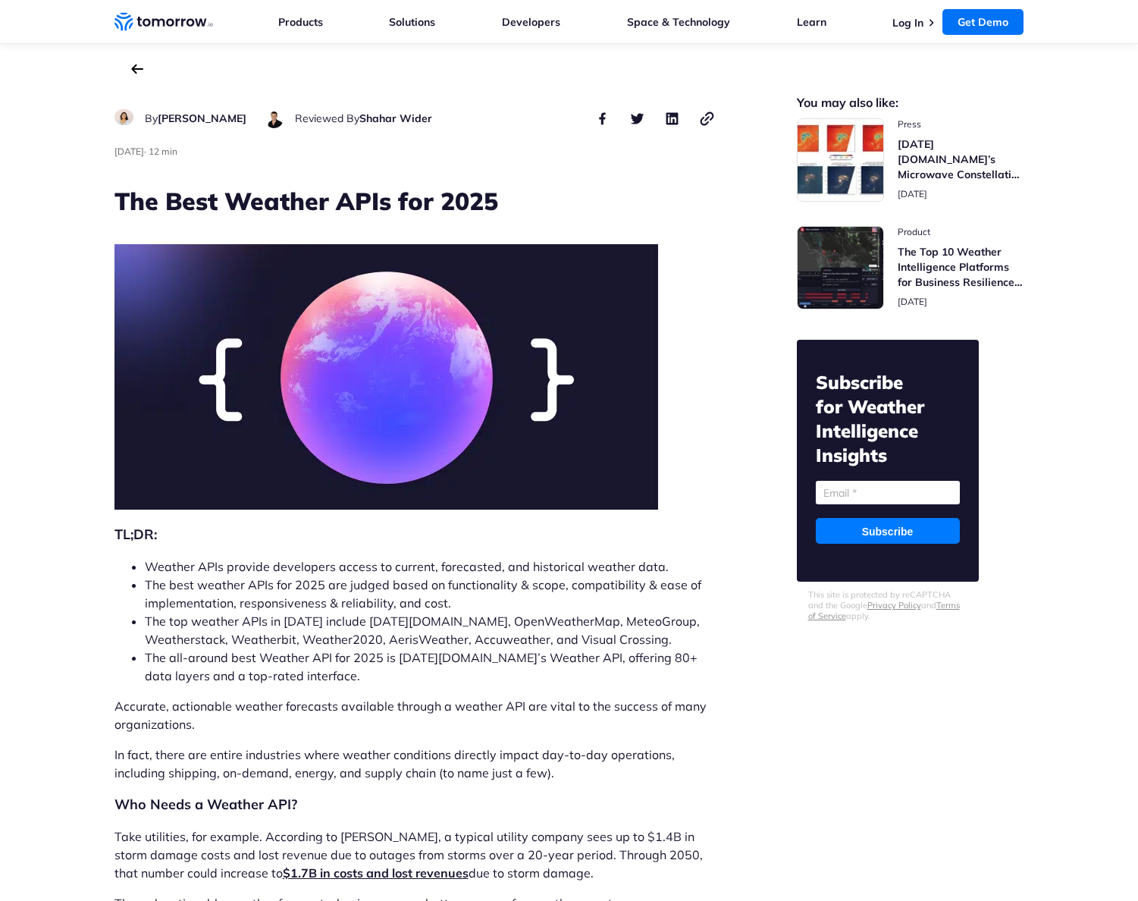  I want to click on button: copy link to clipboard, so click(708, 118).